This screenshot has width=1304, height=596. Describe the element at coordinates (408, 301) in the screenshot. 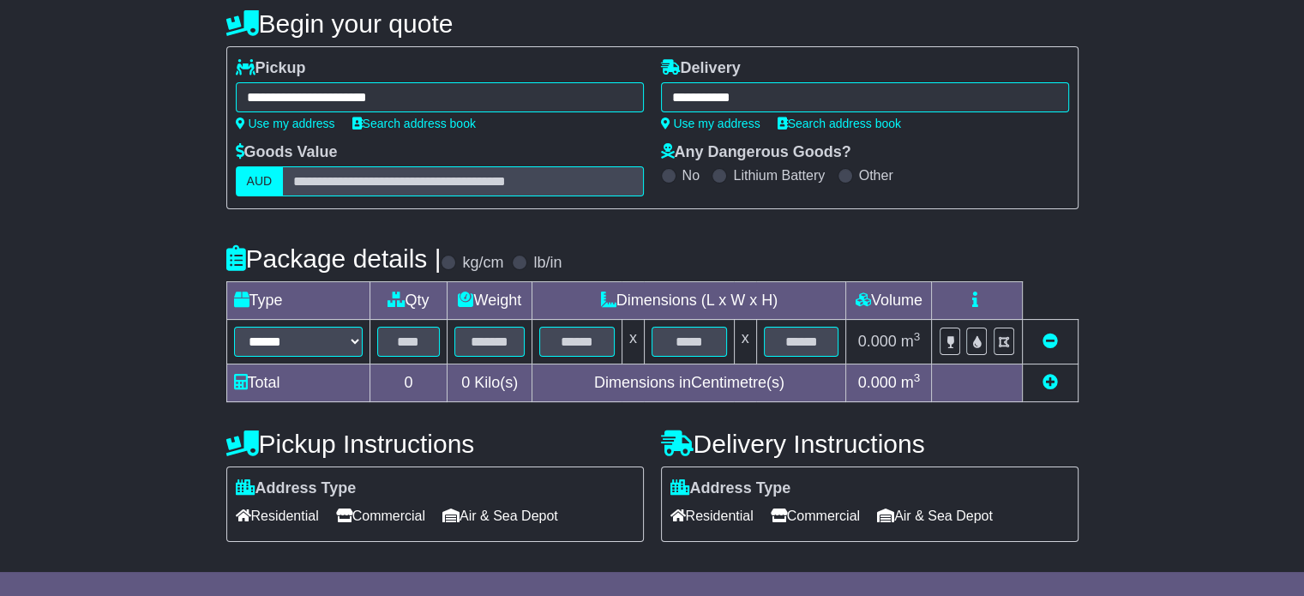

I see `td: Qty` at that location.